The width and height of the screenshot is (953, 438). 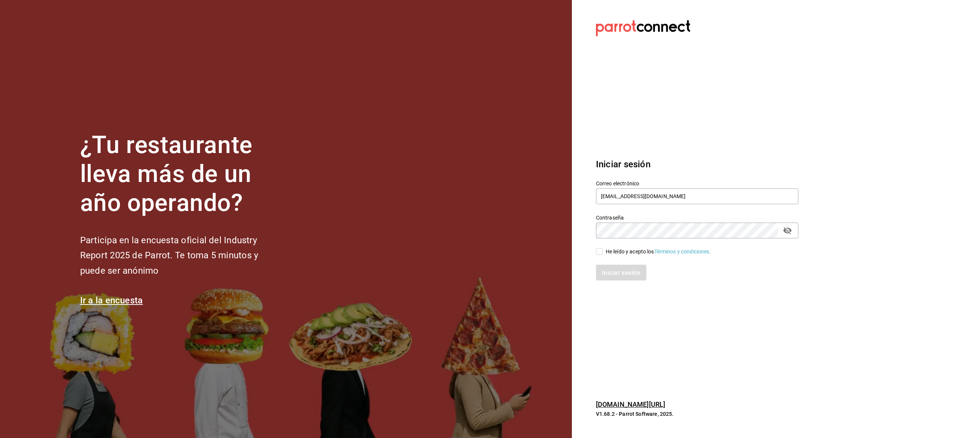 I want to click on font: Participa en la encuesta oficial del Industry Report 2025 de Parrot. Te toma 5 minutos y puede se..., so click(x=169, y=256).